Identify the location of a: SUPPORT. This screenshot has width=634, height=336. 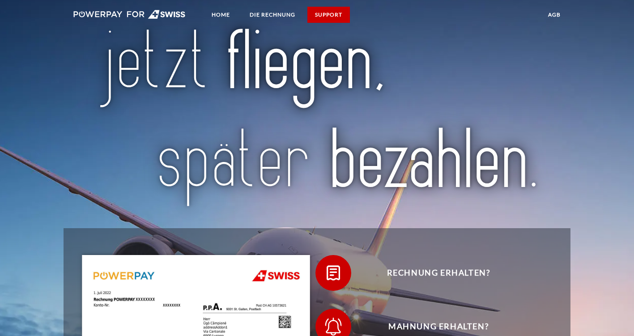
(328, 15).